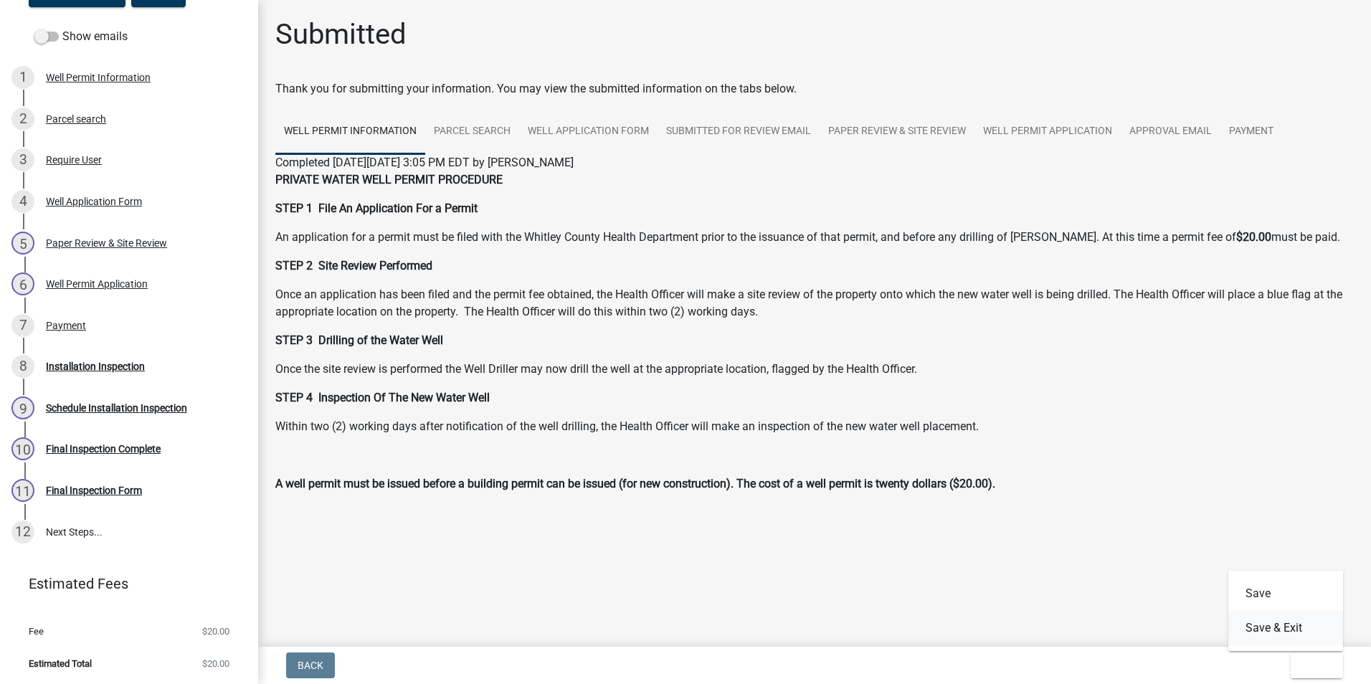  Describe the element at coordinates (588, 132) in the screenshot. I see `a: Well Application Form` at that location.